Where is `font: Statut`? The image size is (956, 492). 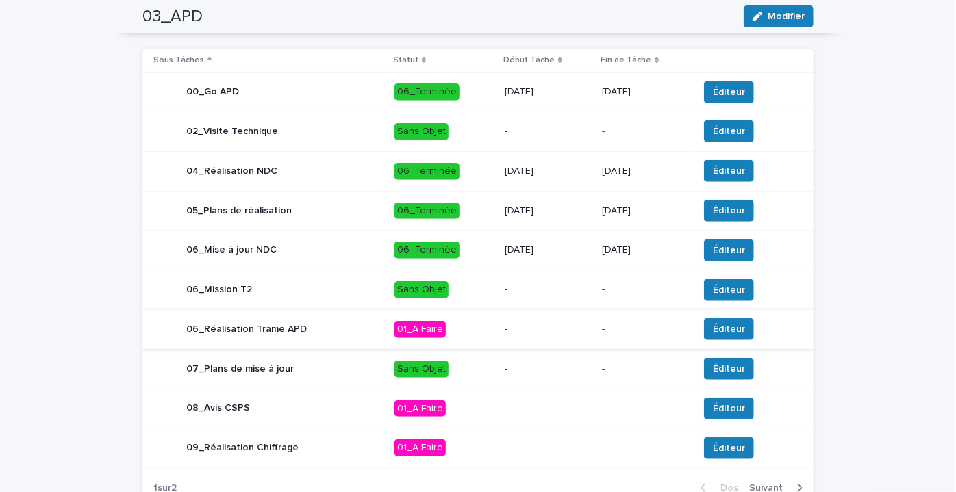 font: Statut is located at coordinates (405, 60).